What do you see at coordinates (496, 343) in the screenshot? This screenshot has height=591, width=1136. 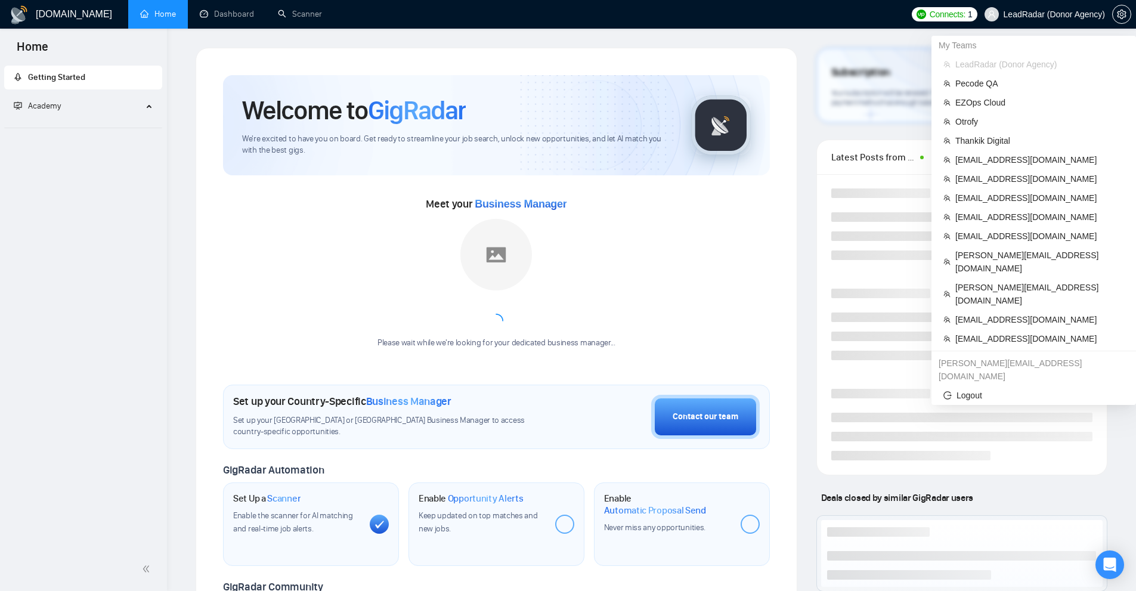 I see `div: Please wait while we're looking for your dedicated business manager...` at bounding box center [496, 343].